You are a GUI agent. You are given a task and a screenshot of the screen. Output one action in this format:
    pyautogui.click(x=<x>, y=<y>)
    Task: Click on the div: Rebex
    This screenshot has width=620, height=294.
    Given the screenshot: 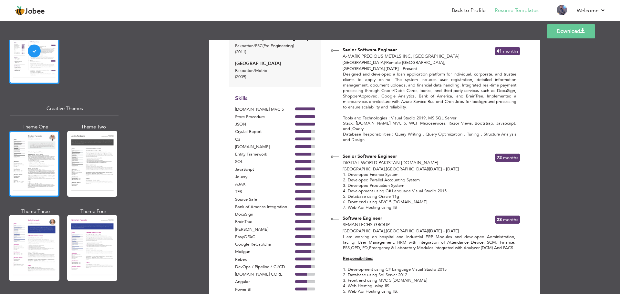 What is the action you would take?
    pyautogui.click(x=265, y=260)
    